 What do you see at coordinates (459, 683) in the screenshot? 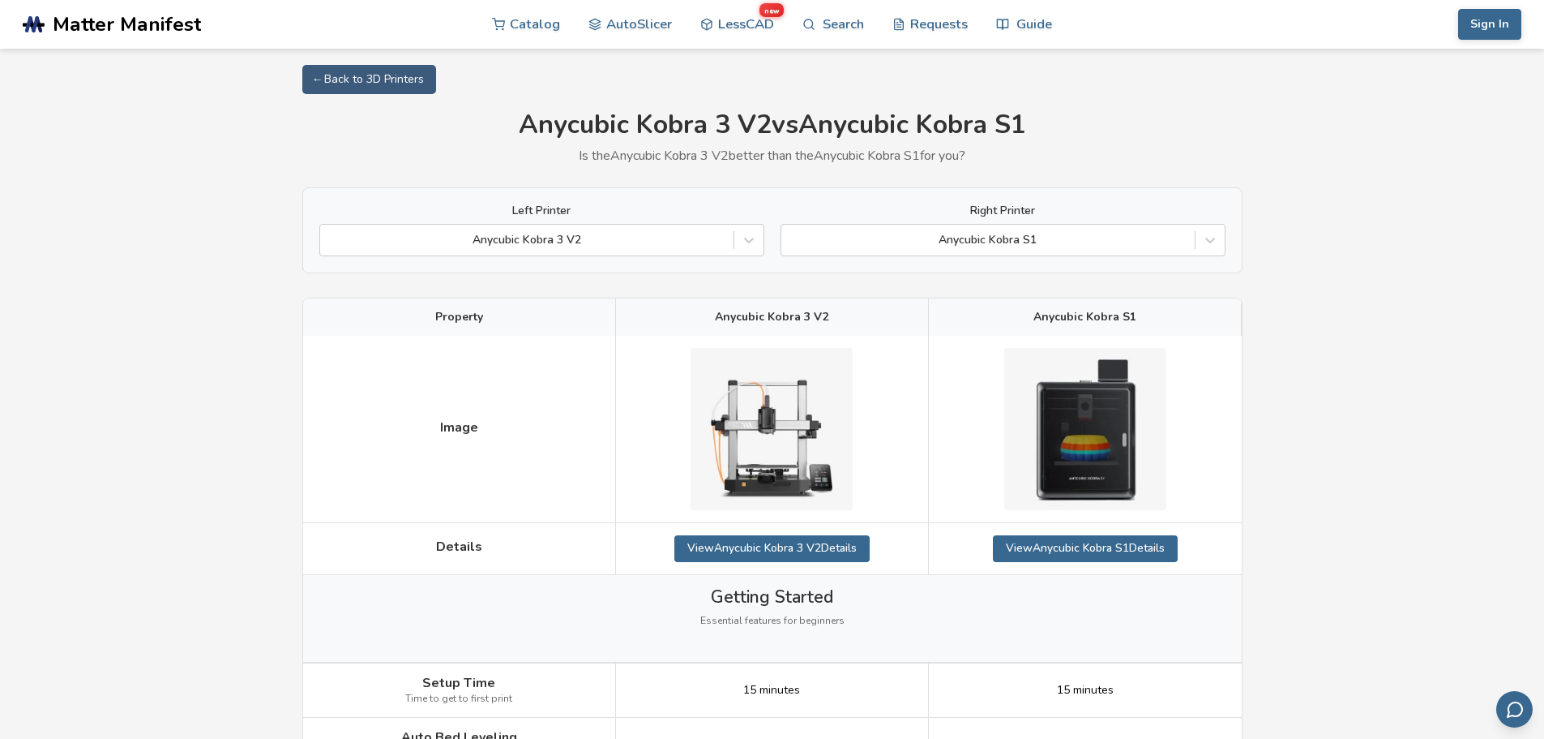
I see `span: Setup Time` at bounding box center [459, 683].